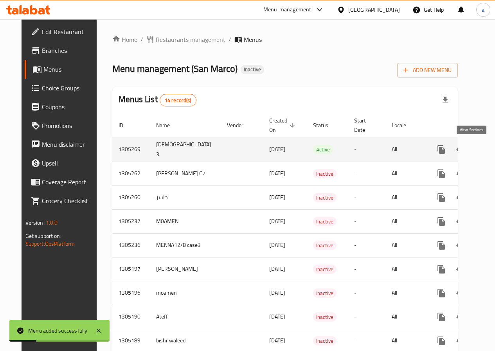 Image resolution: width=495 pixels, height=351 pixels. I want to click on span: Locale, so click(404, 125).